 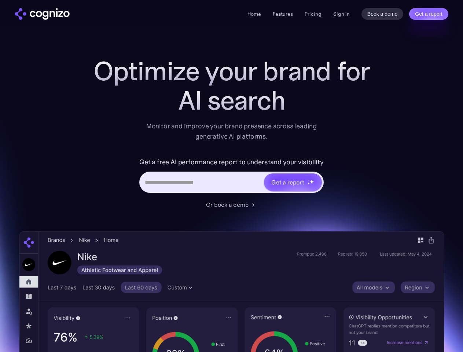 What do you see at coordinates (429, 14) in the screenshot?
I see `a: Get a report` at bounding box center [429, 14].